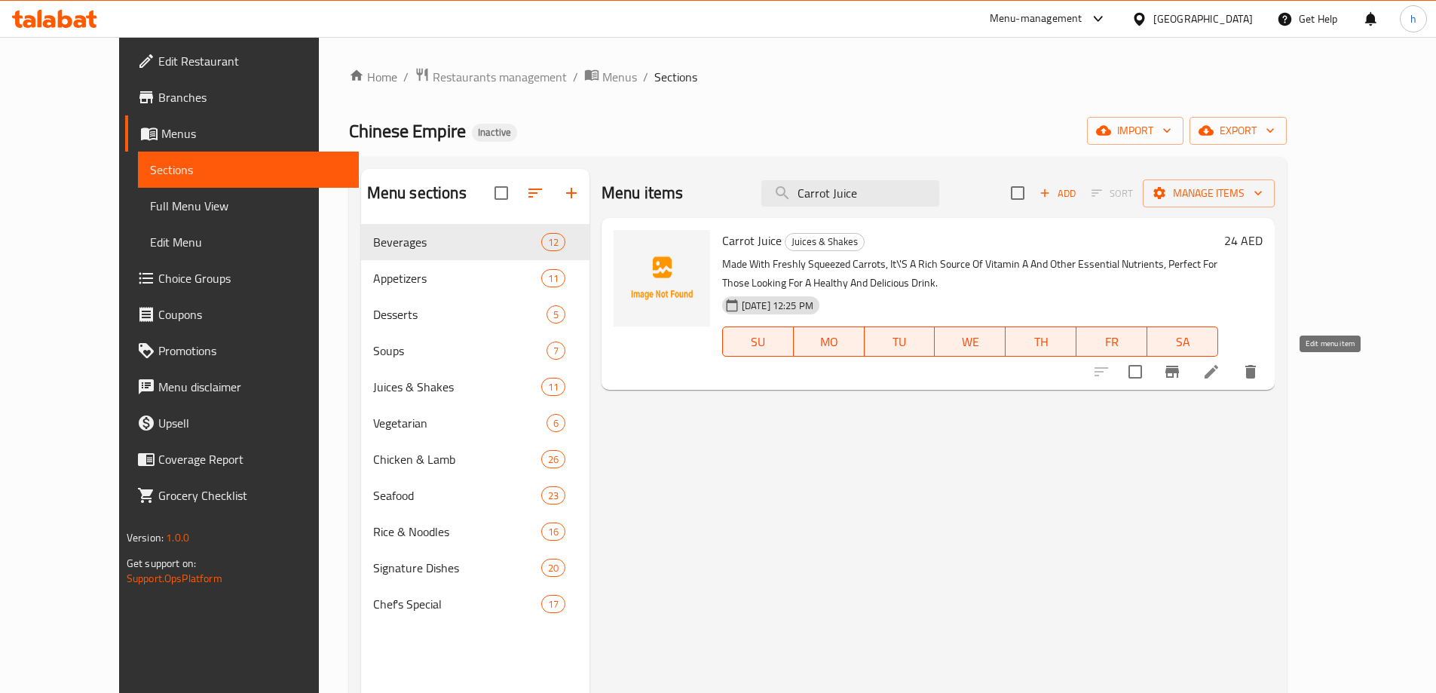  I want to click on div: Menu-management, so click(1035, 19).